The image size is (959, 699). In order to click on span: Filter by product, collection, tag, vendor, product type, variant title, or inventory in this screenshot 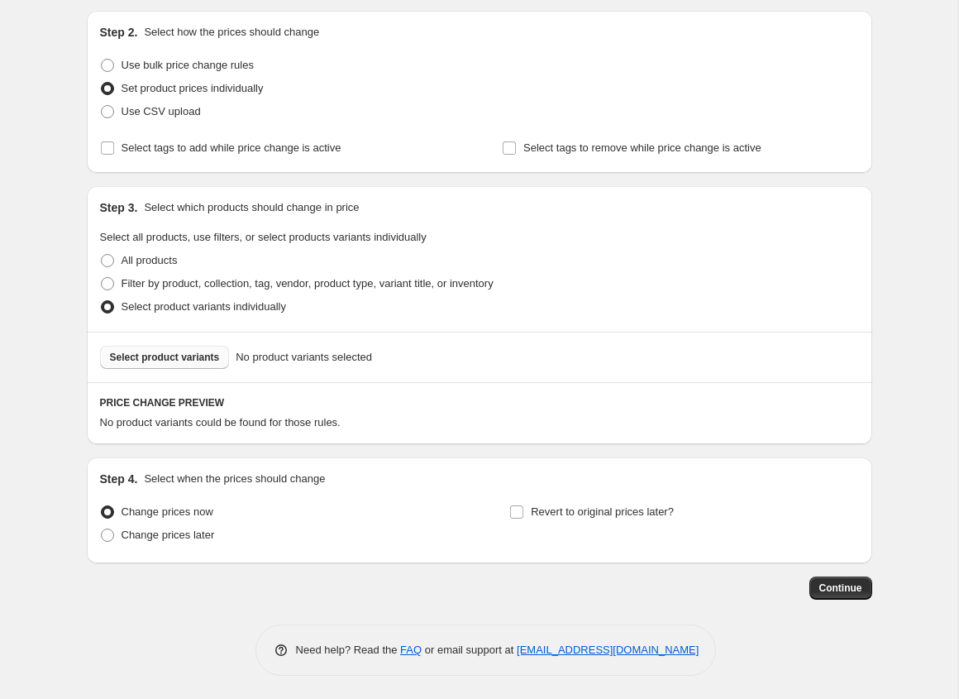, I will do `click(308, 283)`.